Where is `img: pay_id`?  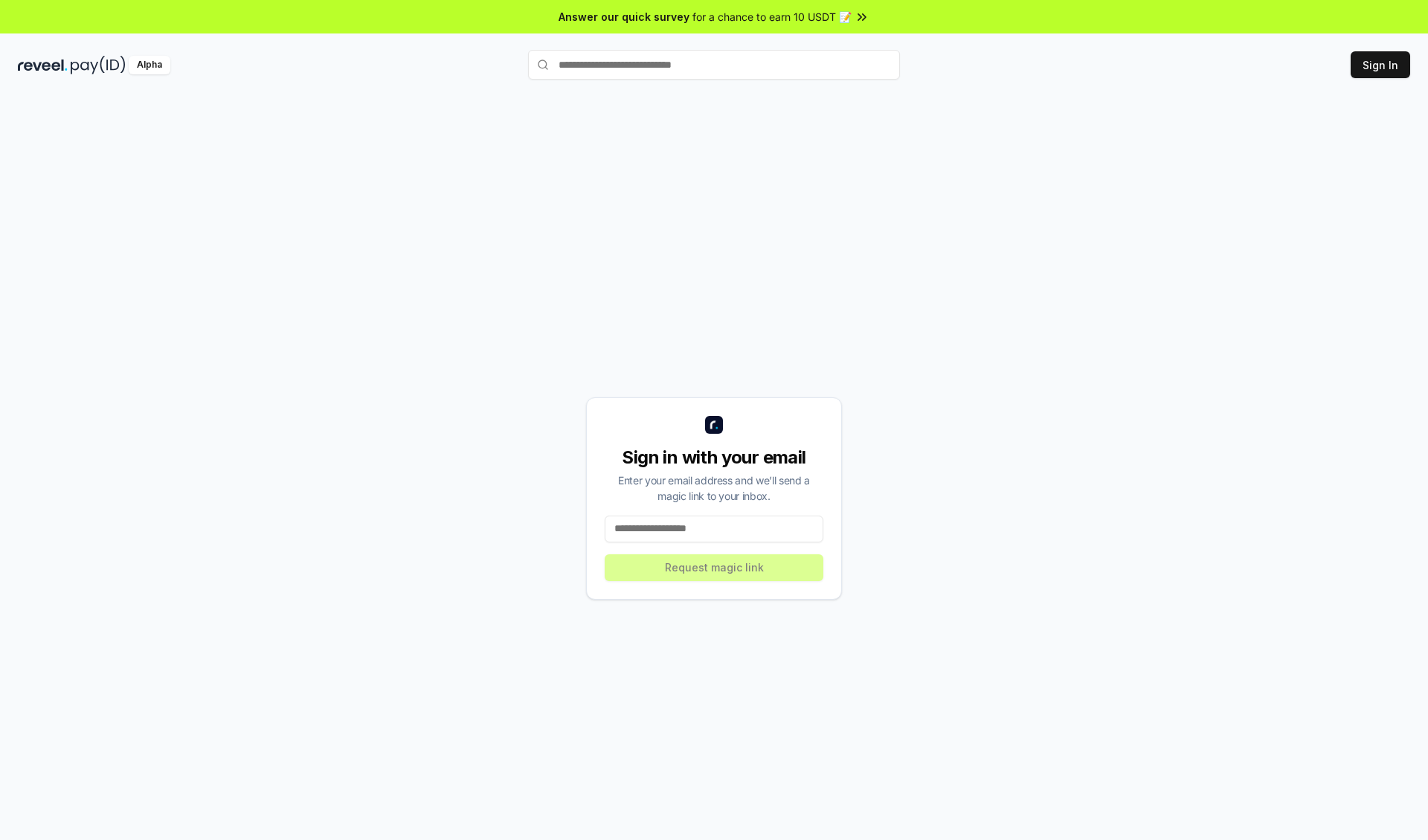 img: pay_id is located at coordinates (98, 65).